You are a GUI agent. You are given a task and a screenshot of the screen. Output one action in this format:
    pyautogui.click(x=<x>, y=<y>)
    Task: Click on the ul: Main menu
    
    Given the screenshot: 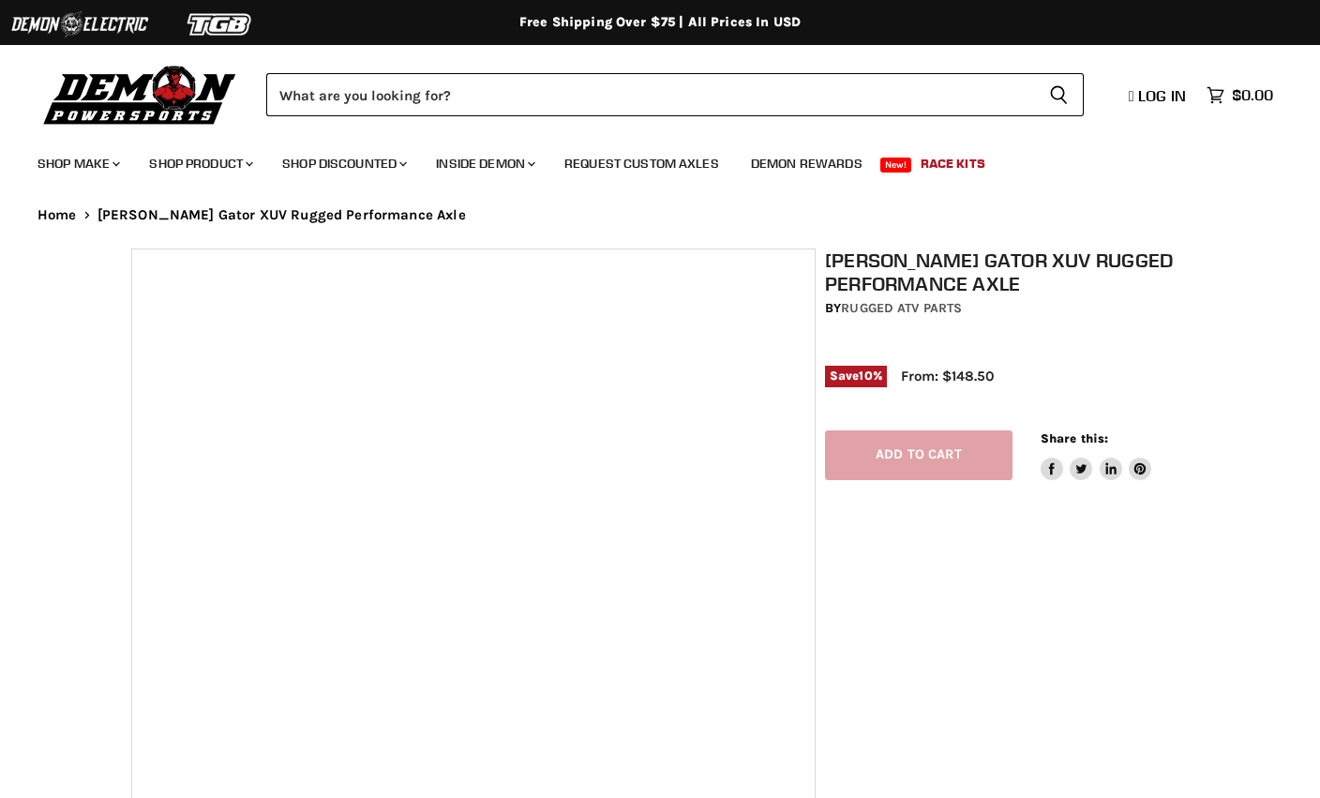 What is the action you would take?
    pyautogui.click(x=646, y=159)
    